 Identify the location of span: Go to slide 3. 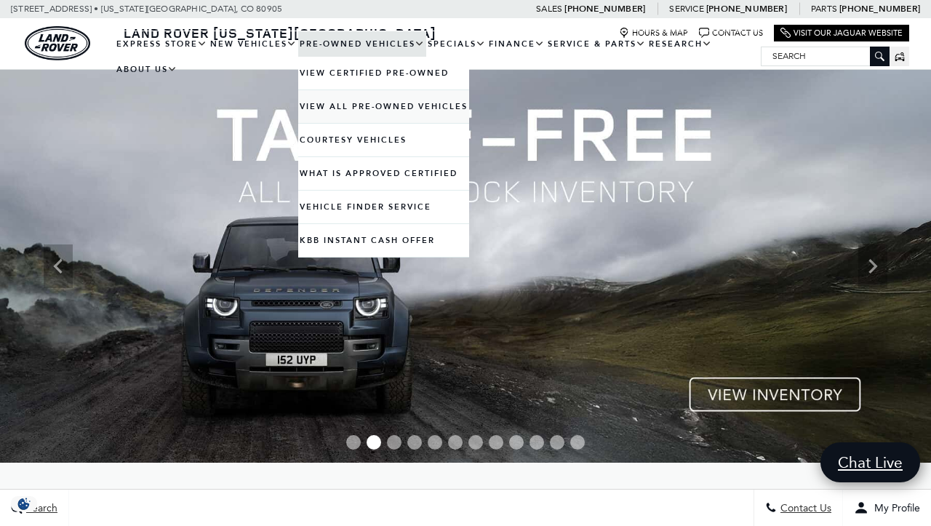
(394, 442).